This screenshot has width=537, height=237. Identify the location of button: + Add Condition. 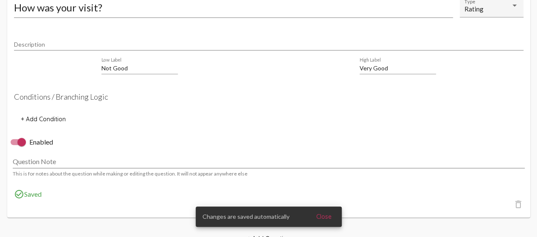
(43, 119).